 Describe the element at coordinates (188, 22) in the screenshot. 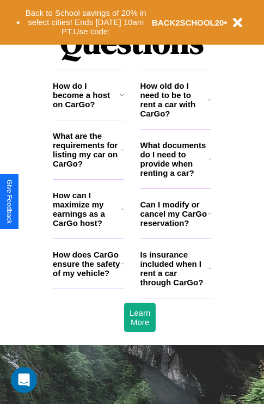

I see `b: BACK2SCHOOL20` at that location.